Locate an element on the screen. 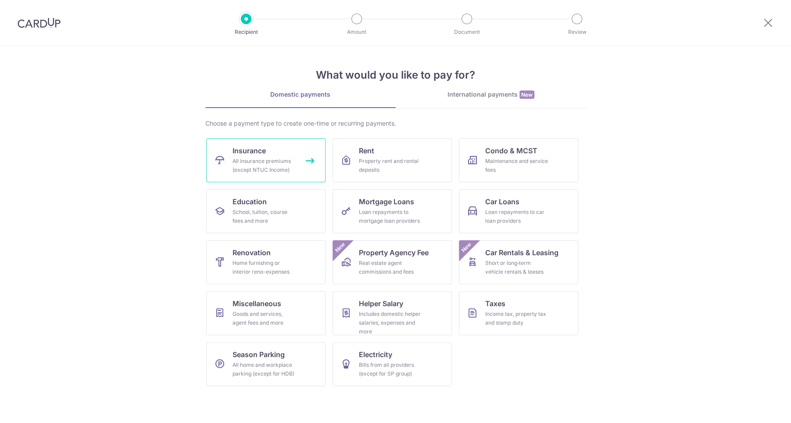 This screenshot has width=791, height=423. span: Season Parking is located at coordinates (259, 354).